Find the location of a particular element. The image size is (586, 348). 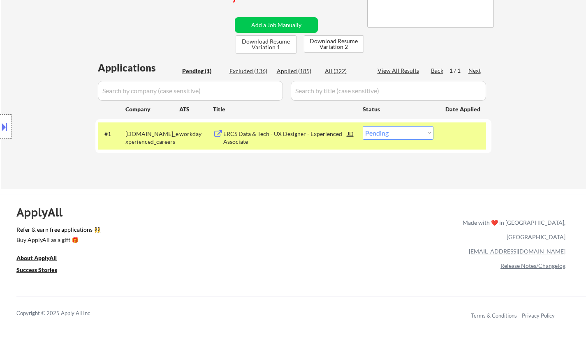

a: Terms & Conditions is located at coordinates (494, 316).